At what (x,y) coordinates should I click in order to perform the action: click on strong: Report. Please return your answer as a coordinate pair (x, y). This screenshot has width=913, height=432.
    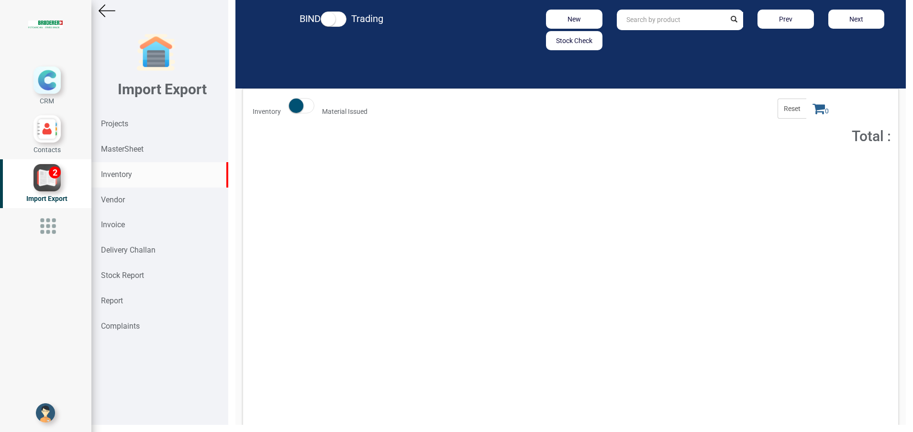
    Looking at the image, I should click on (112, 301).